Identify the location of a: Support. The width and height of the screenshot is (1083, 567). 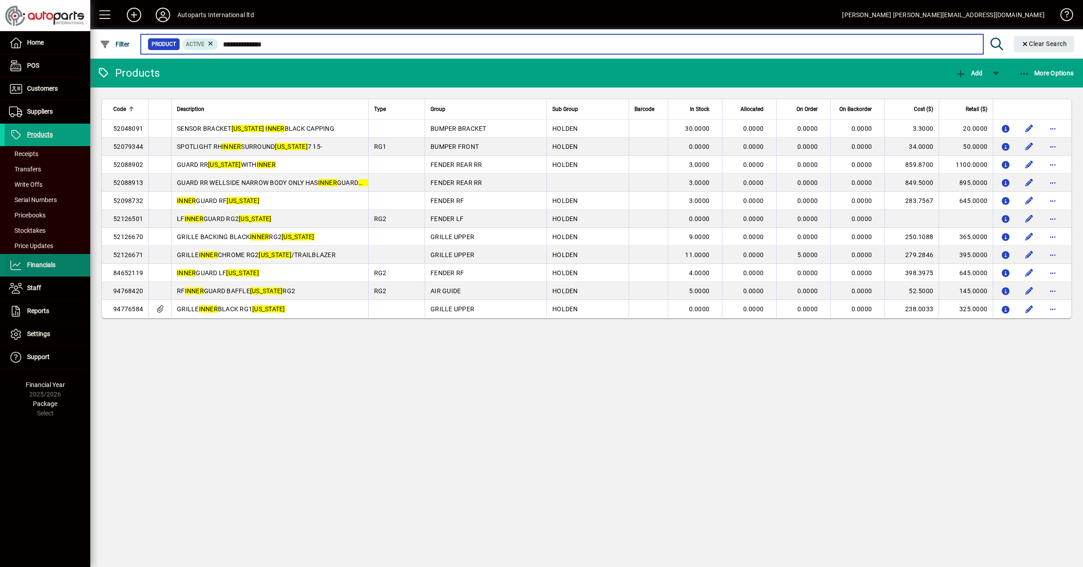
(47, 357).